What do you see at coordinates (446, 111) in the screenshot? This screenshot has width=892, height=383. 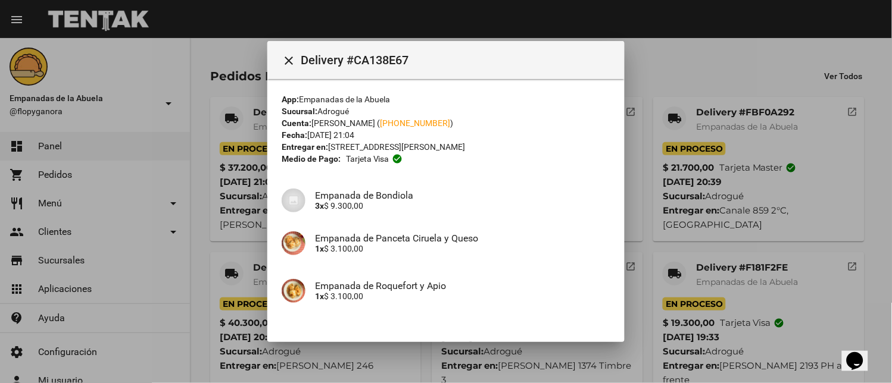 I see `div: Adrogué` at bounding box center [446, 111].